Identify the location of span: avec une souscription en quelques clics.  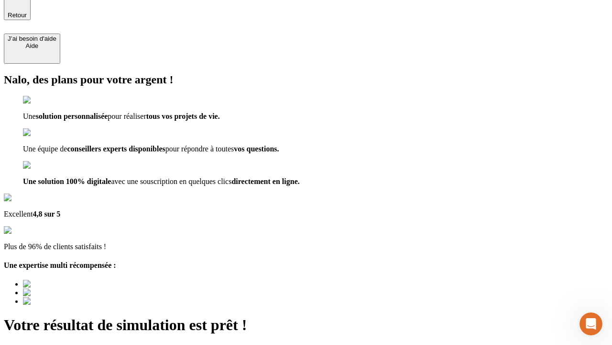
(171, 181).